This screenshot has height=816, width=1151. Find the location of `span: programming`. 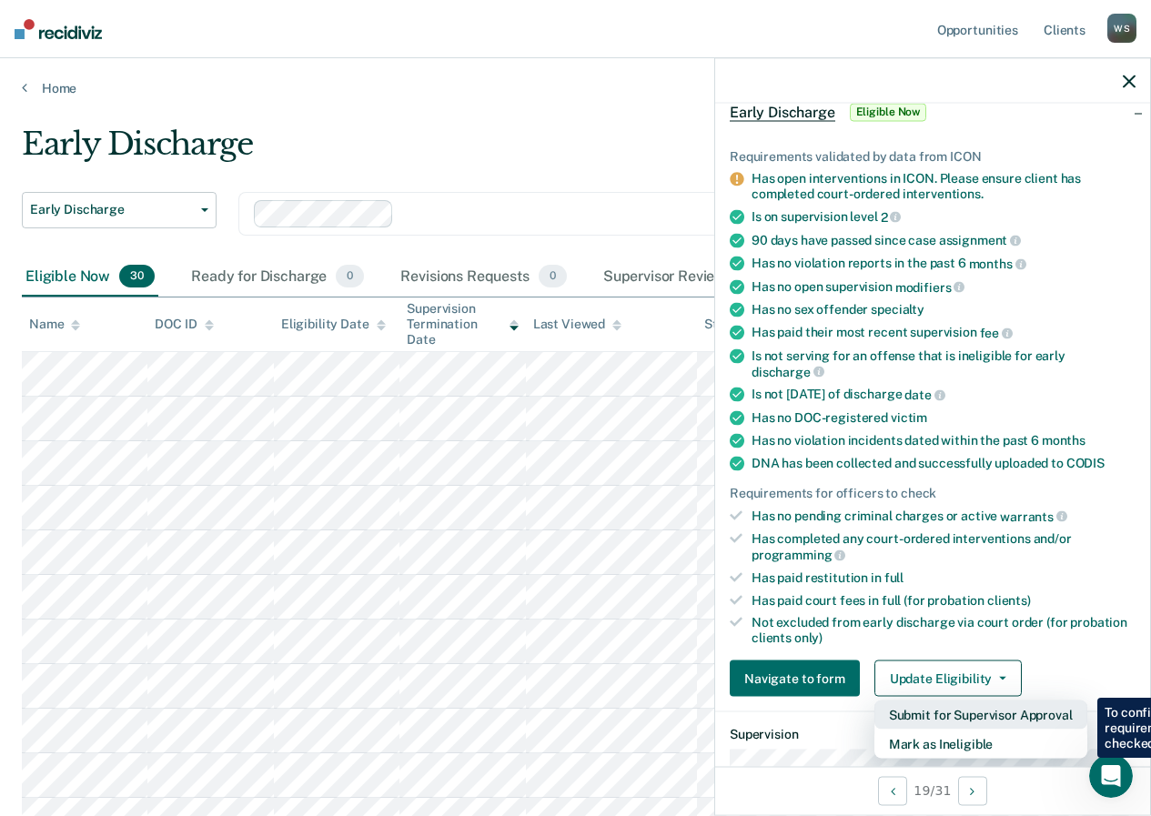

span: programming is located at coordinates (798, 555).